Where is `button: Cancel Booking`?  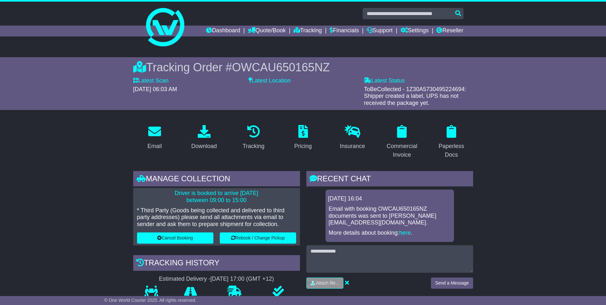
button: Cancel Booking is located at coordinates (175, 238).